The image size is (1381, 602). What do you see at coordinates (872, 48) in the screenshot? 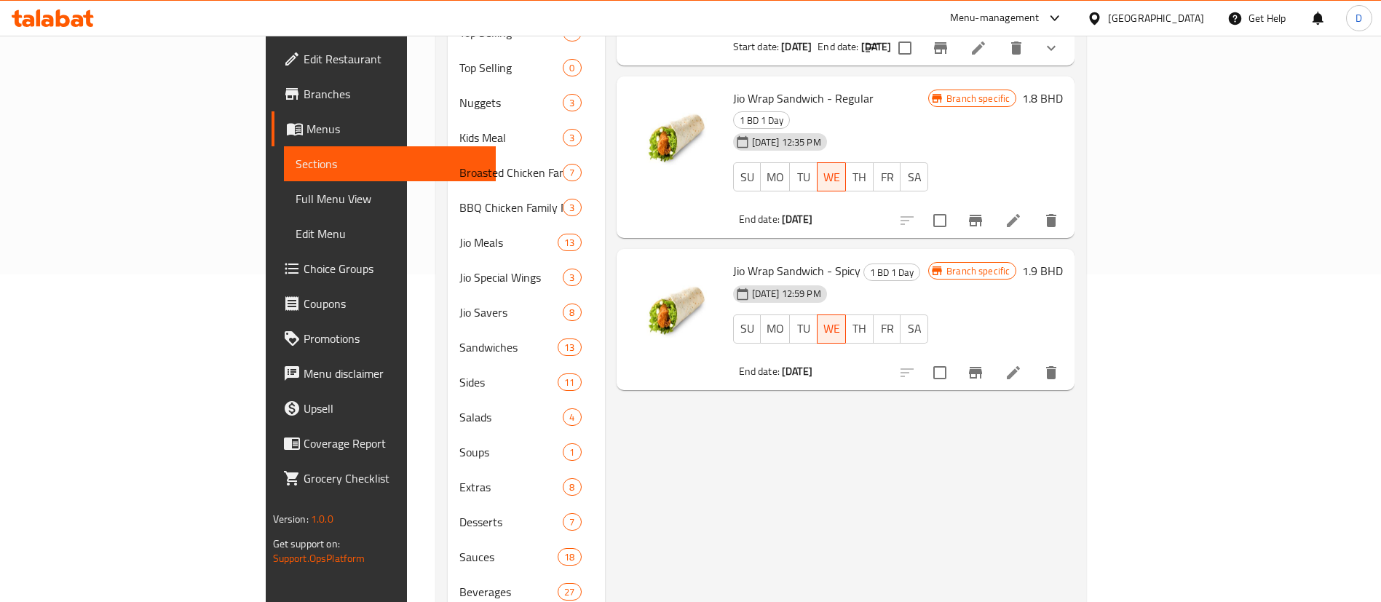
I see `button: sort-choices` at bounding box center [872, 48].